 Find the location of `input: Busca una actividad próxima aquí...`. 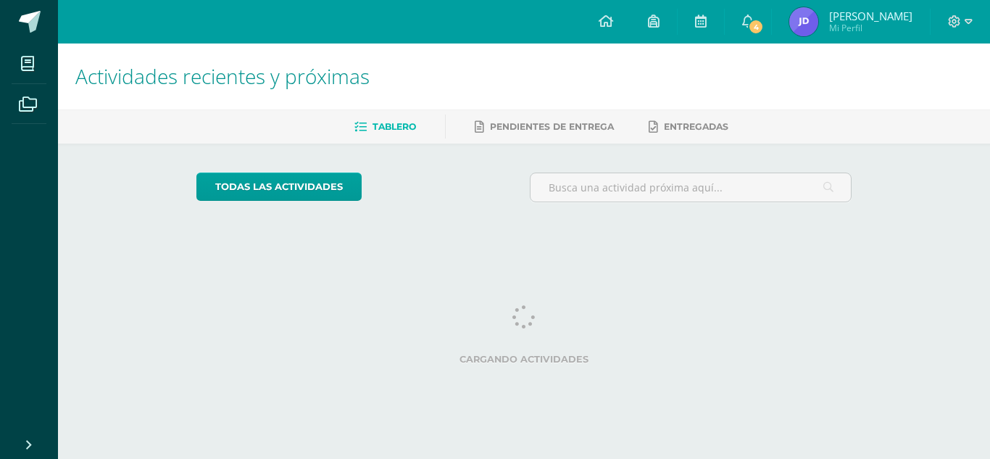

input: Busca una actividad próxima aquí... is located at coordinates (690, 187).